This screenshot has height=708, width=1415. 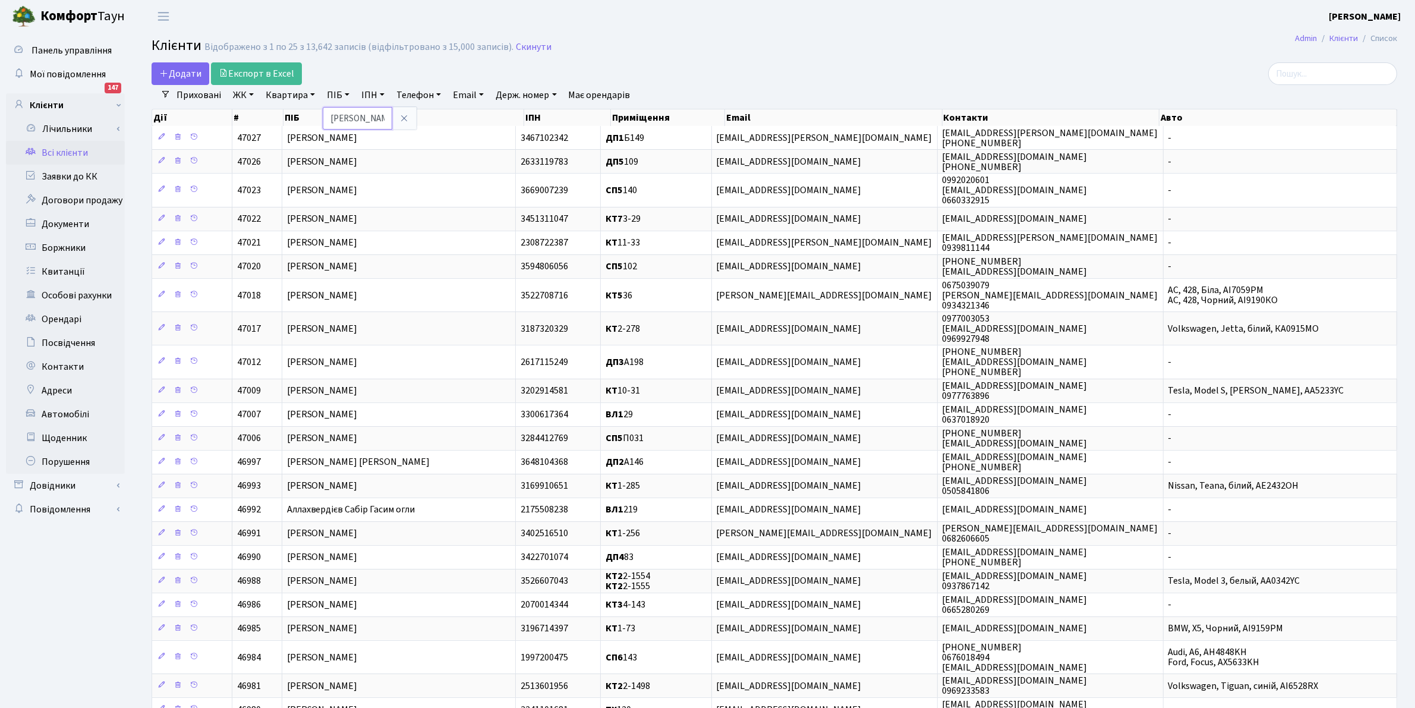 I want to click on a: Договори продажу, so click(x=65, y=200).